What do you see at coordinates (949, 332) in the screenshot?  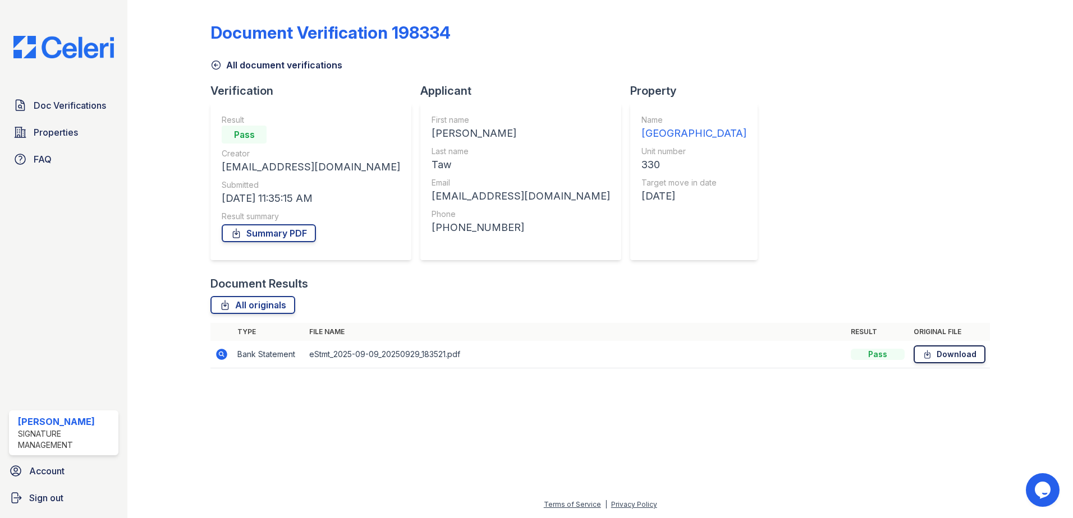 I see `th: Original file` at bounding box center [949, 332].